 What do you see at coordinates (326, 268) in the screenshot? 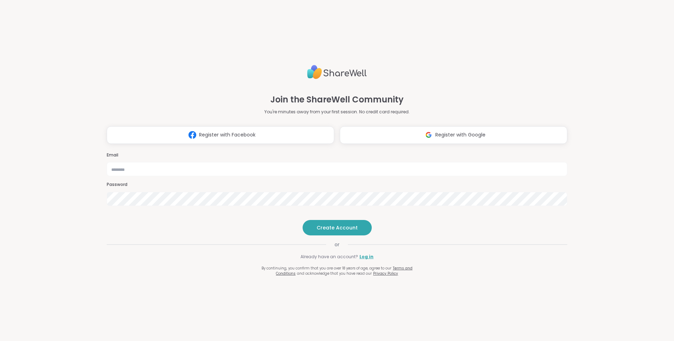
I see `span: By continuing, you confirm that you are over 18 years of age, agree to our` at bounding box center [326, 268].